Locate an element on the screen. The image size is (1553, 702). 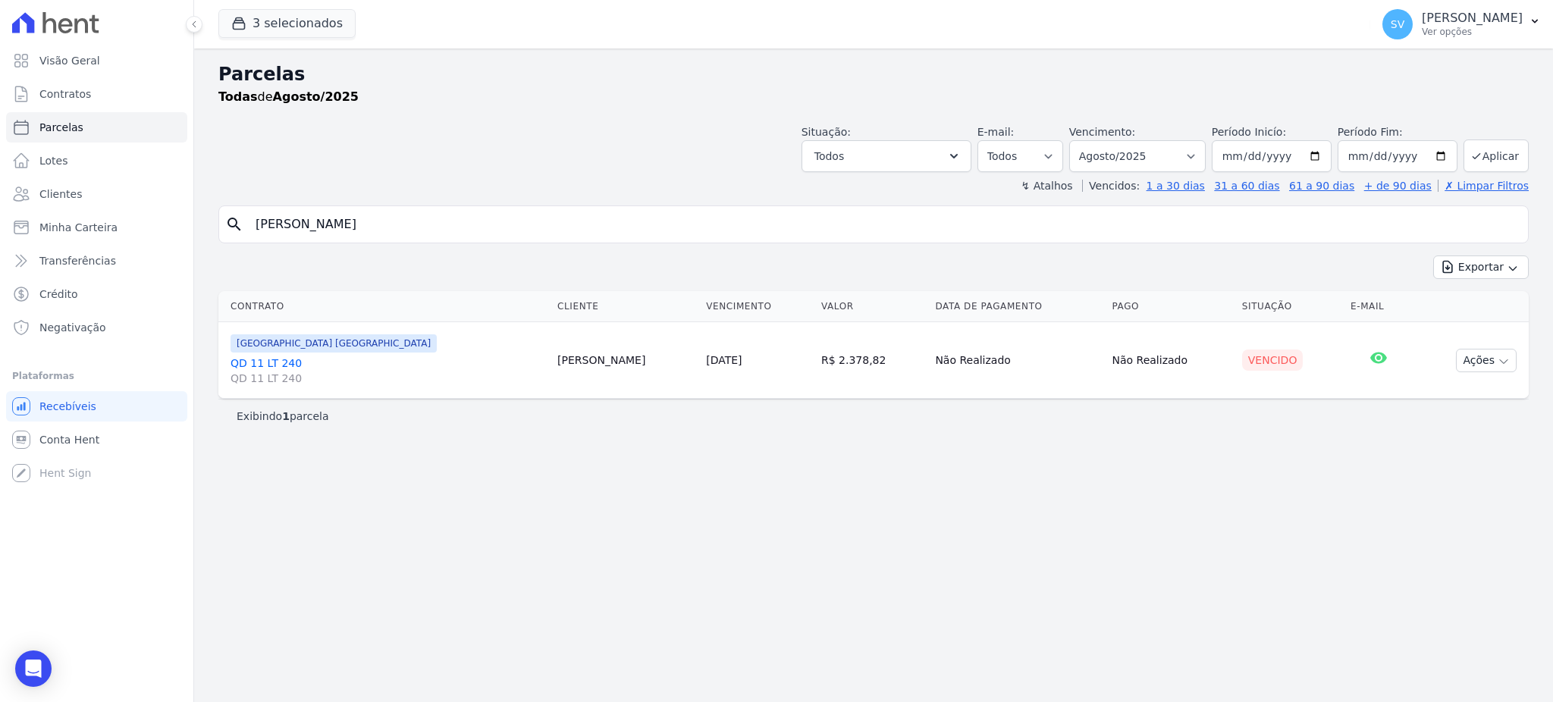
a: ✗ Limpar Filtros is located at coordinates (1484, 186).